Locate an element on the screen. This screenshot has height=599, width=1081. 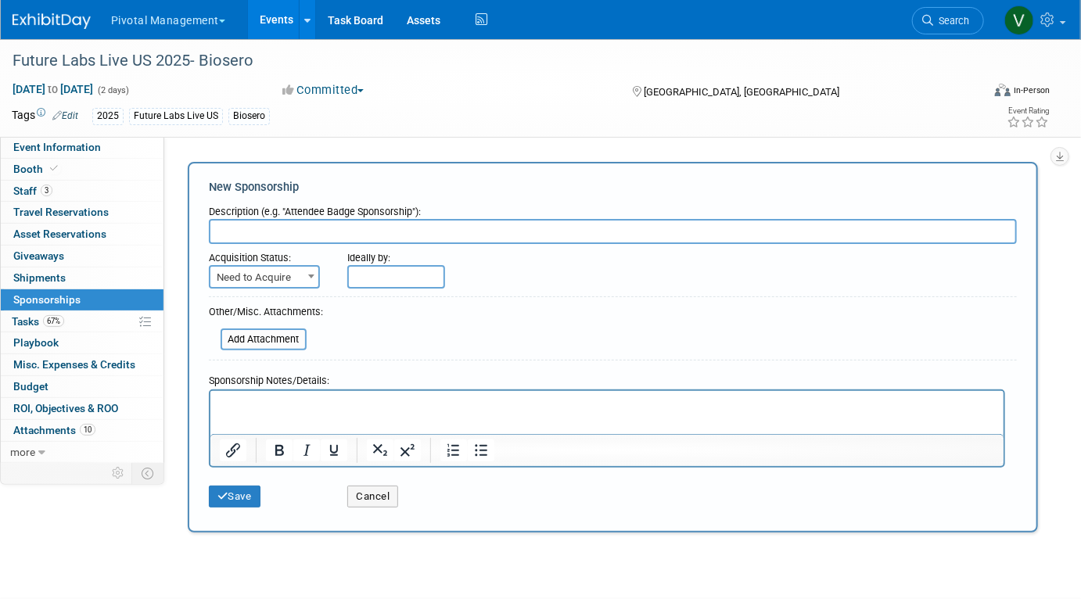
div: Acquisition Status: is located at coordinates (266, 254).